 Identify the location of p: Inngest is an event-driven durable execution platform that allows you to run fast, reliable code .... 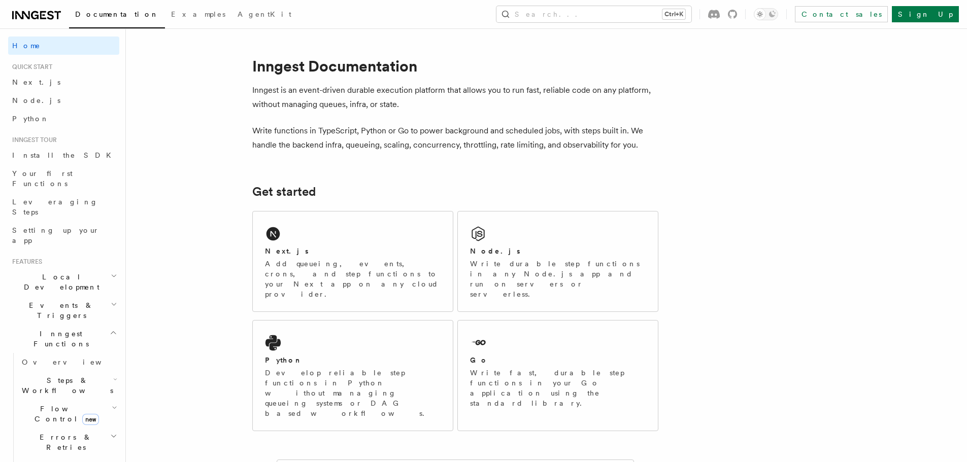
(455, 97).